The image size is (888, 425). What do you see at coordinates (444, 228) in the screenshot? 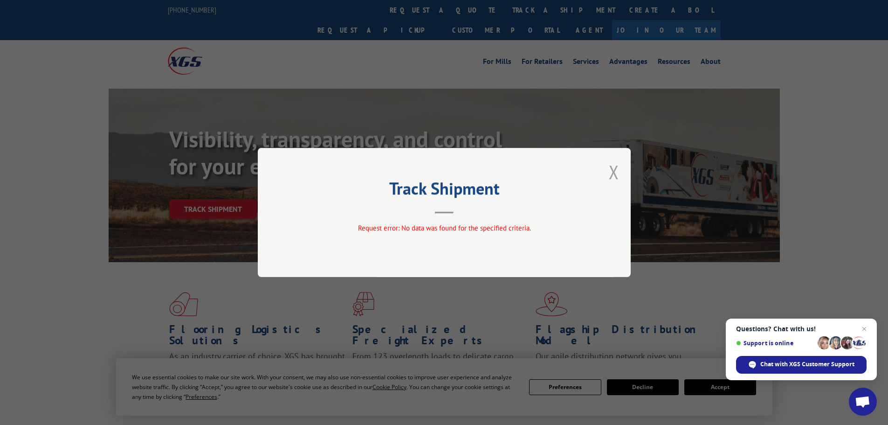
I see `span: Request error: No data was found for the specified criteria.` at bounding box center [444, 228].